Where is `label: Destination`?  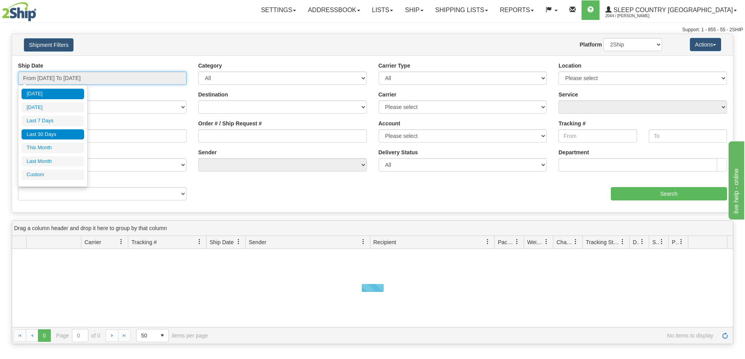 label: Destination is located at coordinates (213, 95).